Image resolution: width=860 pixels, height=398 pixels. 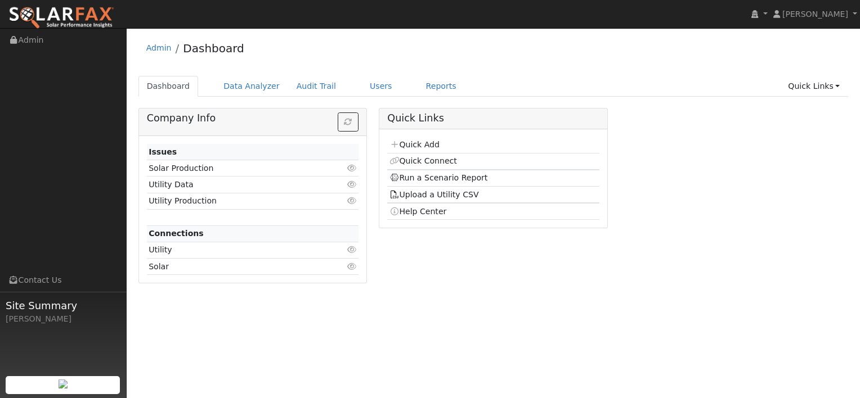 I want to click on span: Site Summary, so click(x=63, y=306).